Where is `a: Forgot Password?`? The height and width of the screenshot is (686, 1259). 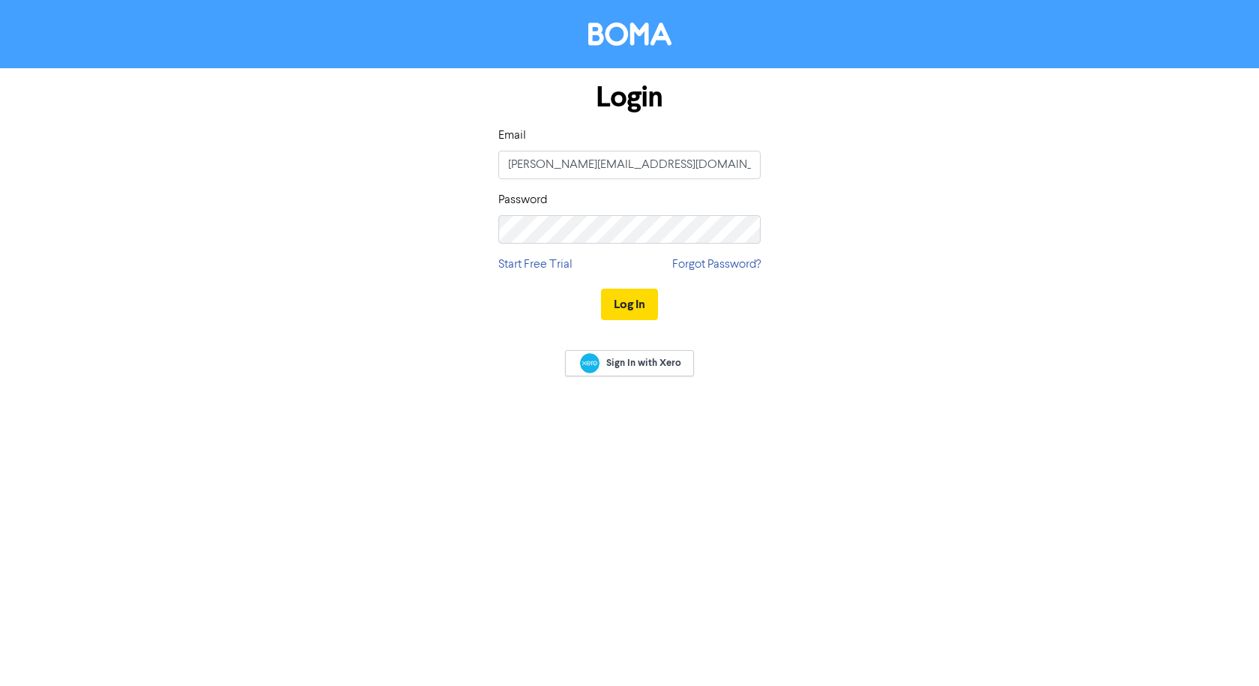 a: Forgot Password? is located at coordinates (716, 265).